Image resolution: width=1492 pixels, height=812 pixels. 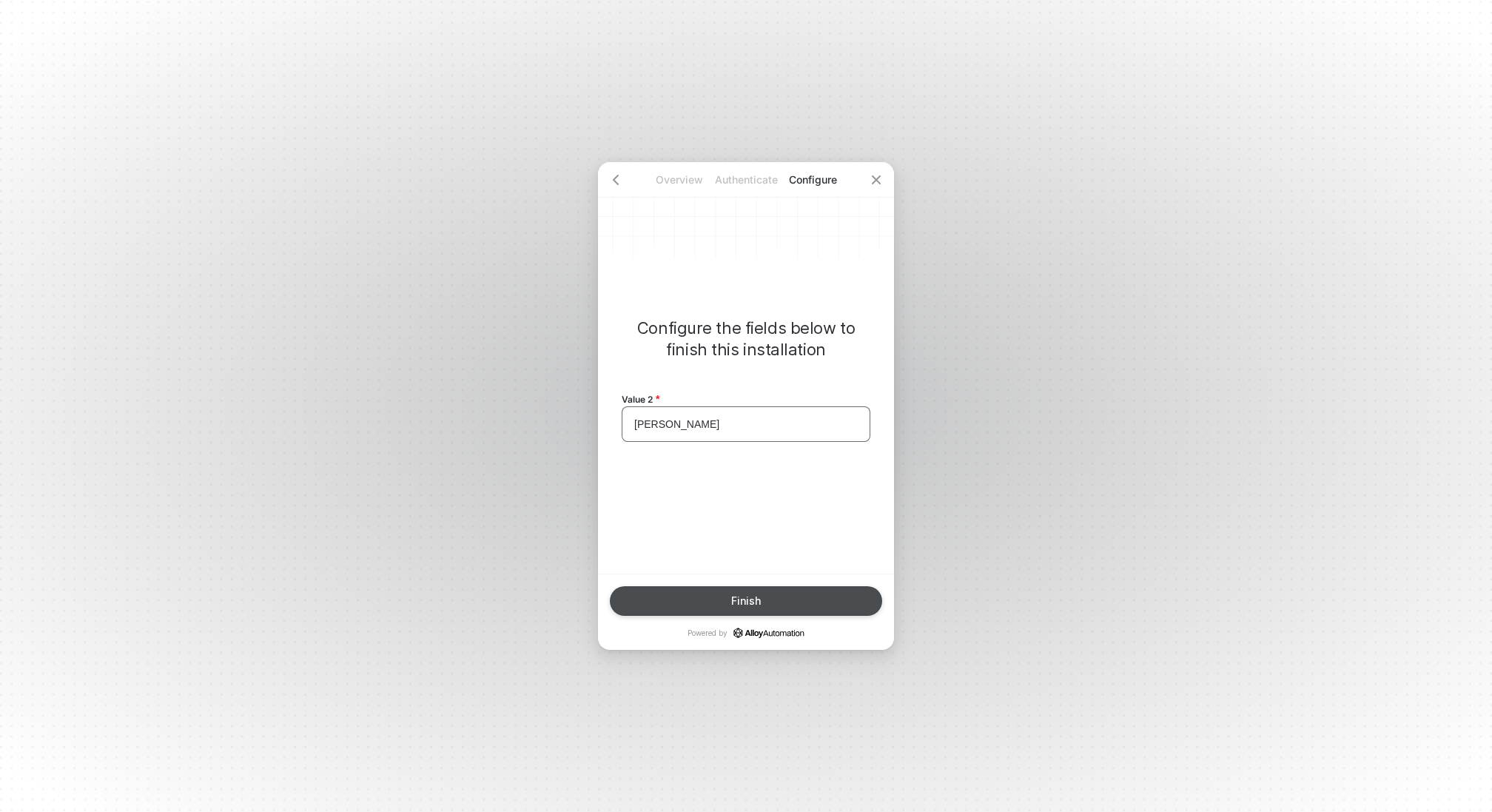 What do you see at coordinates (746, 338) in the screenshot?
I see `p: Configure the fields below to finish this installation` at bounding box center [746, 338].